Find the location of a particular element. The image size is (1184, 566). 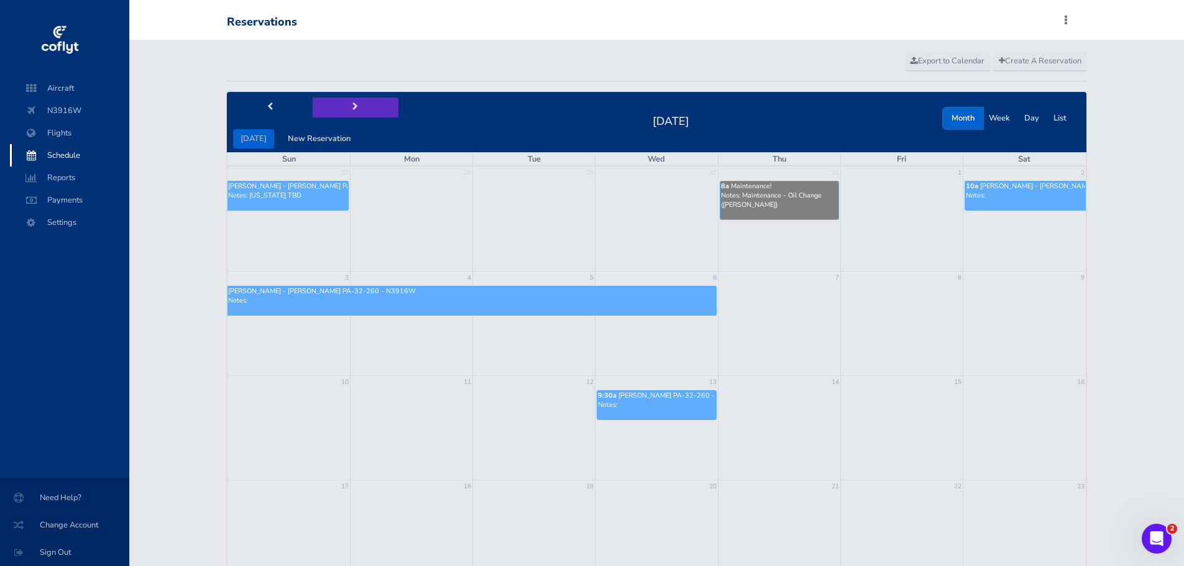

span: Payments is located at coordinates (70, 200).